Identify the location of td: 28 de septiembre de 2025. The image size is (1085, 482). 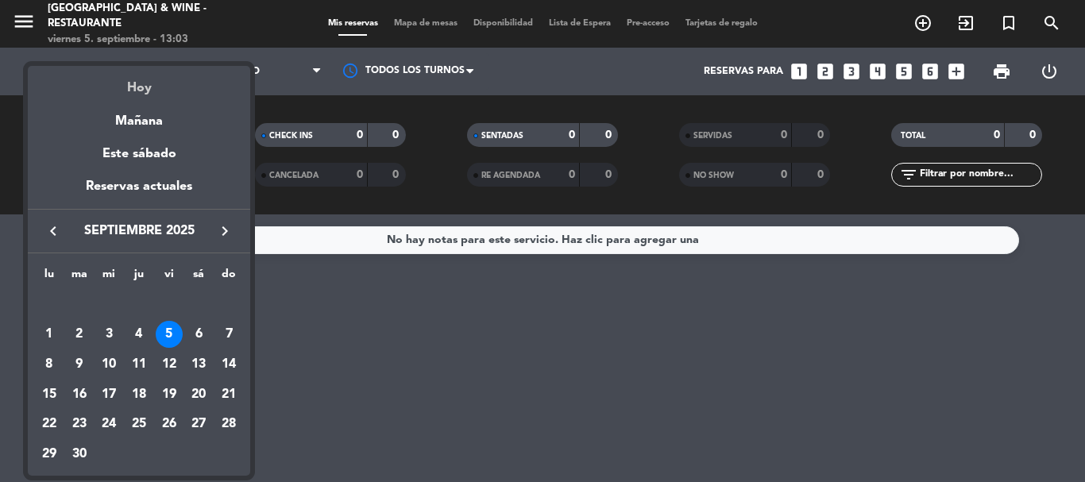
(229, 425).